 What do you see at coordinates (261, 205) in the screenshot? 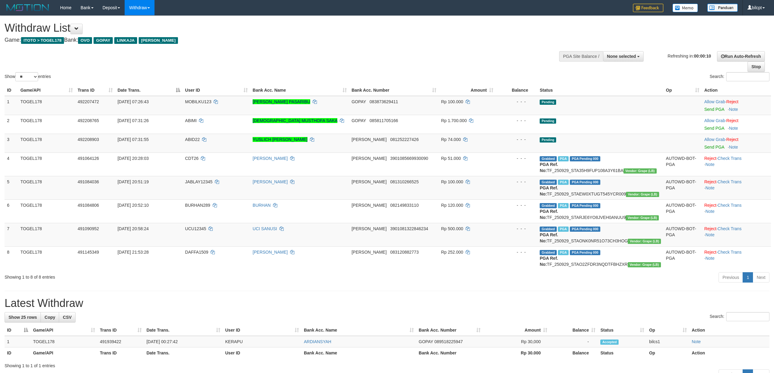
I see `a: BURHAN` at bounding box center [261, 205].